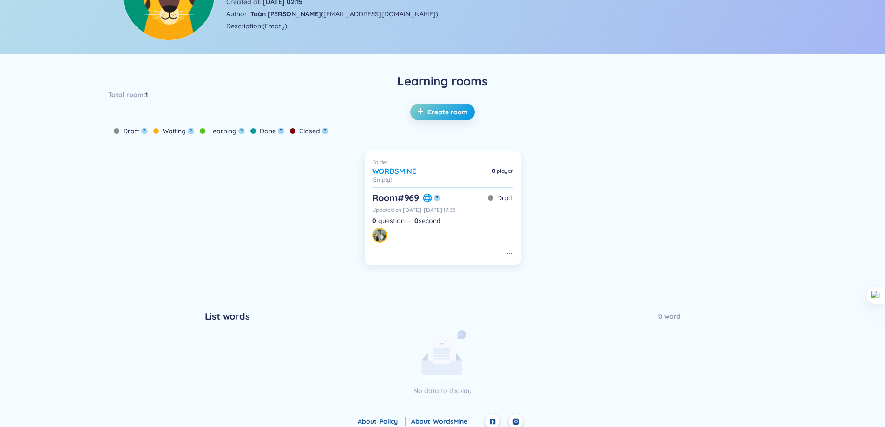  What do you see at coordinates (442, 112) in the screenshot?
I see `button: Create room` at bounding box center [442, 112].